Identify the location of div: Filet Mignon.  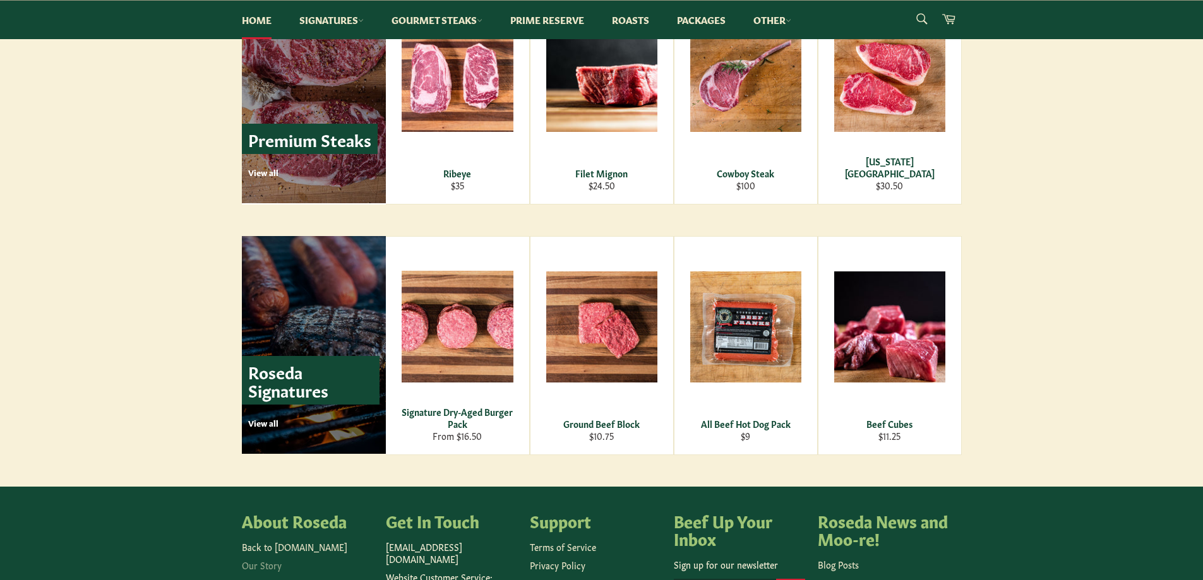
(601, 173).